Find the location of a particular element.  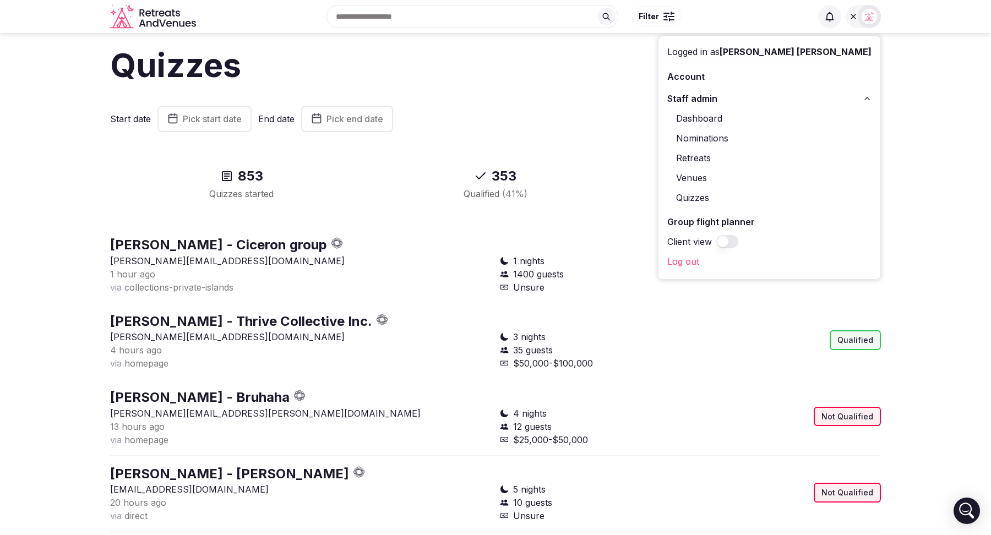

div: Quizzes started is located at coordinates (241, 194).